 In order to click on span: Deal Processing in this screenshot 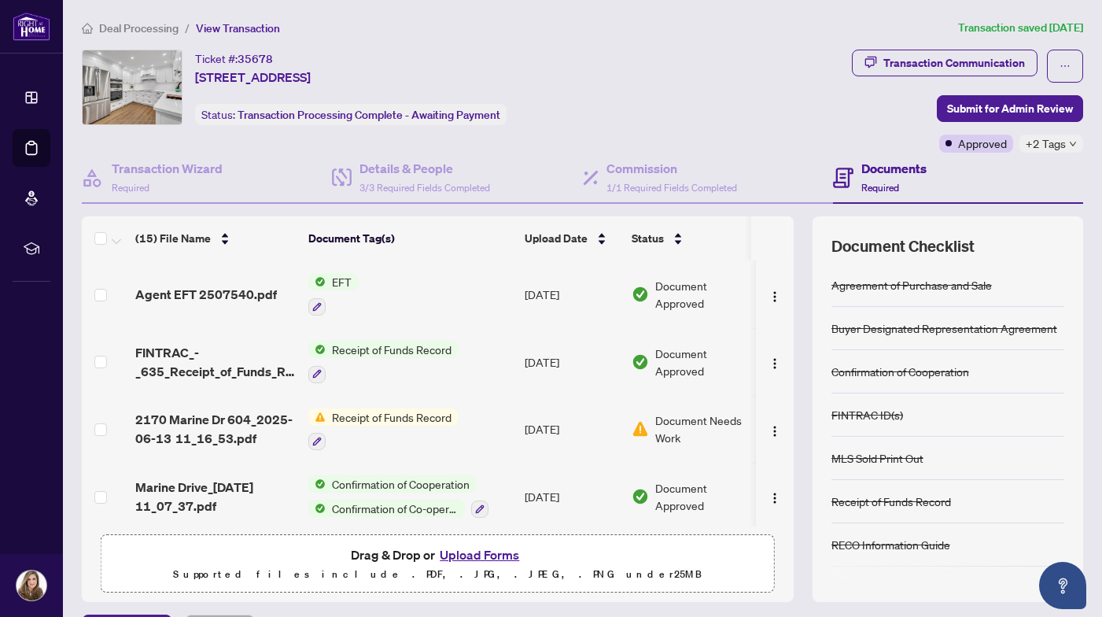, I will do `click(138, 28)`.